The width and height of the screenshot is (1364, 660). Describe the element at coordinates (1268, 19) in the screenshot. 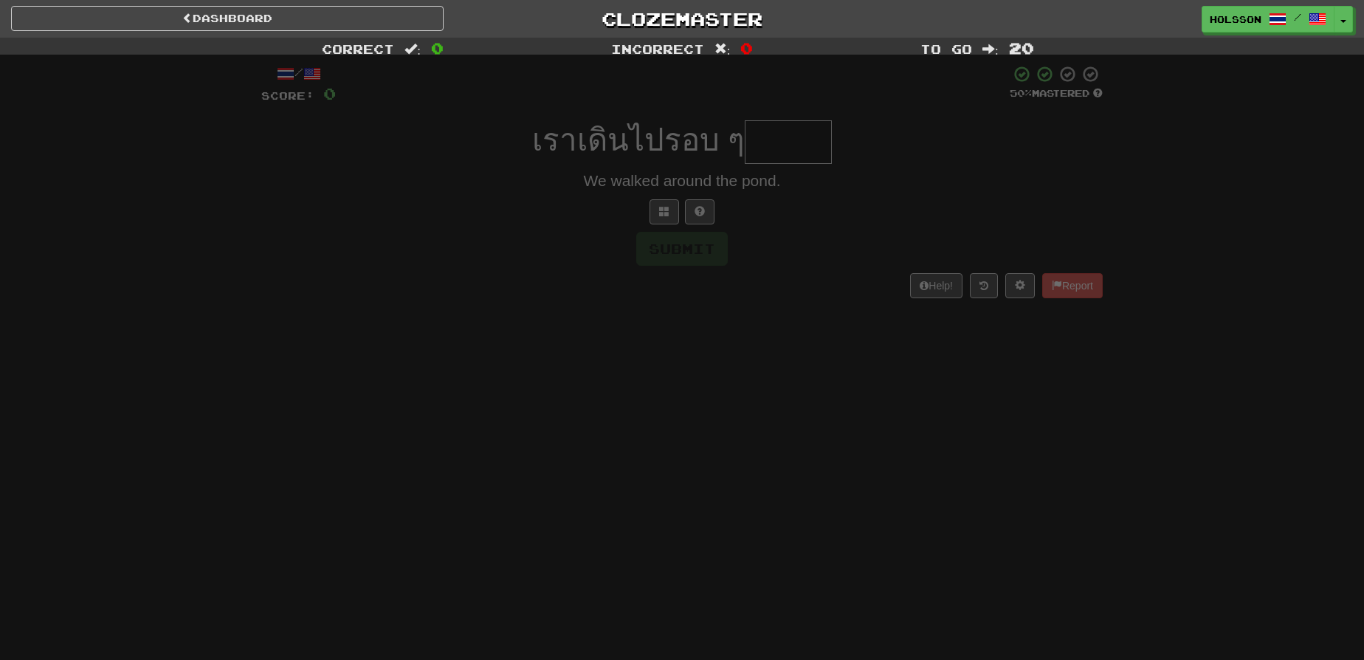

I see `a: holsson /` at that location.